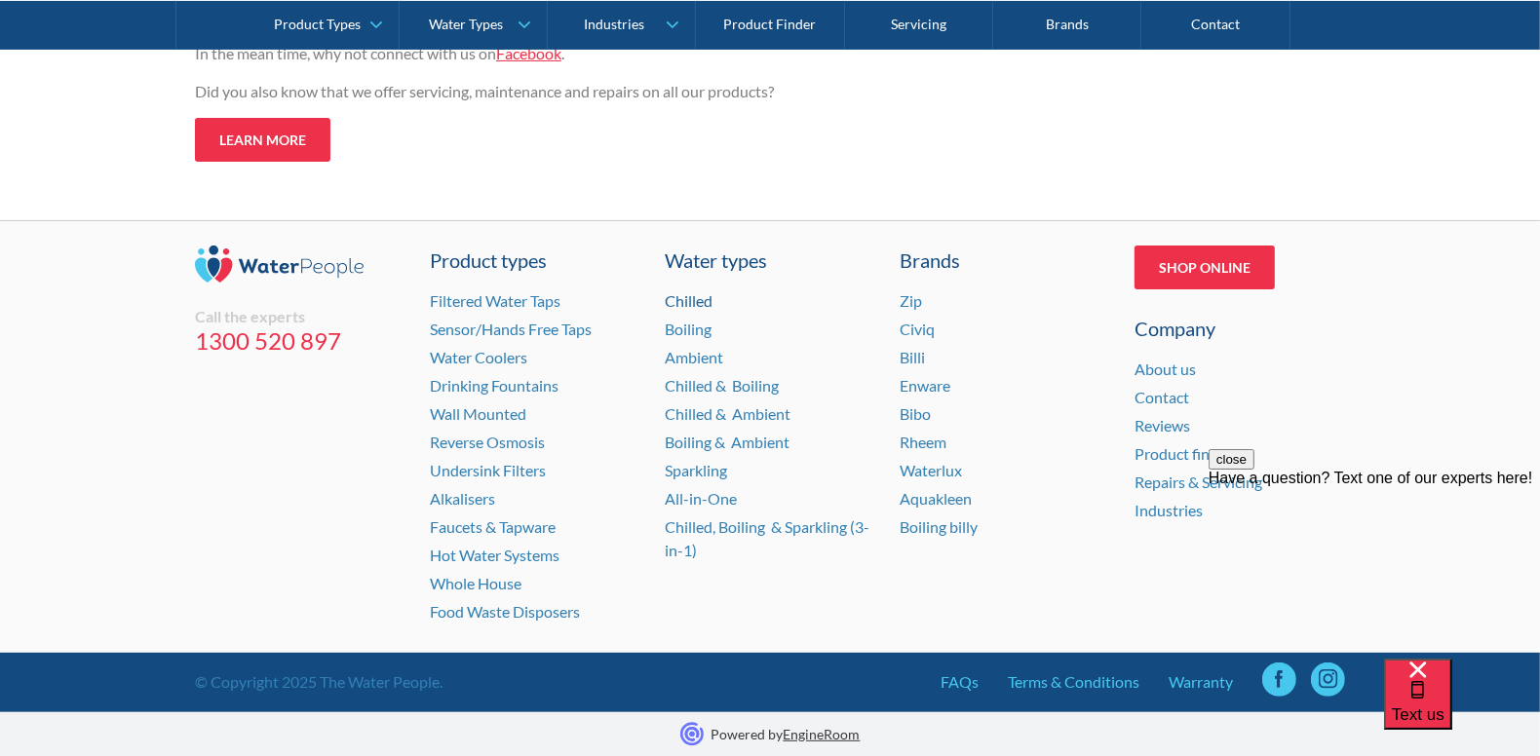  What do you see at coordinates (492, 526) in the screenshot?
I see `a: Faucets & Tapware` at bounding box center [492, 526].